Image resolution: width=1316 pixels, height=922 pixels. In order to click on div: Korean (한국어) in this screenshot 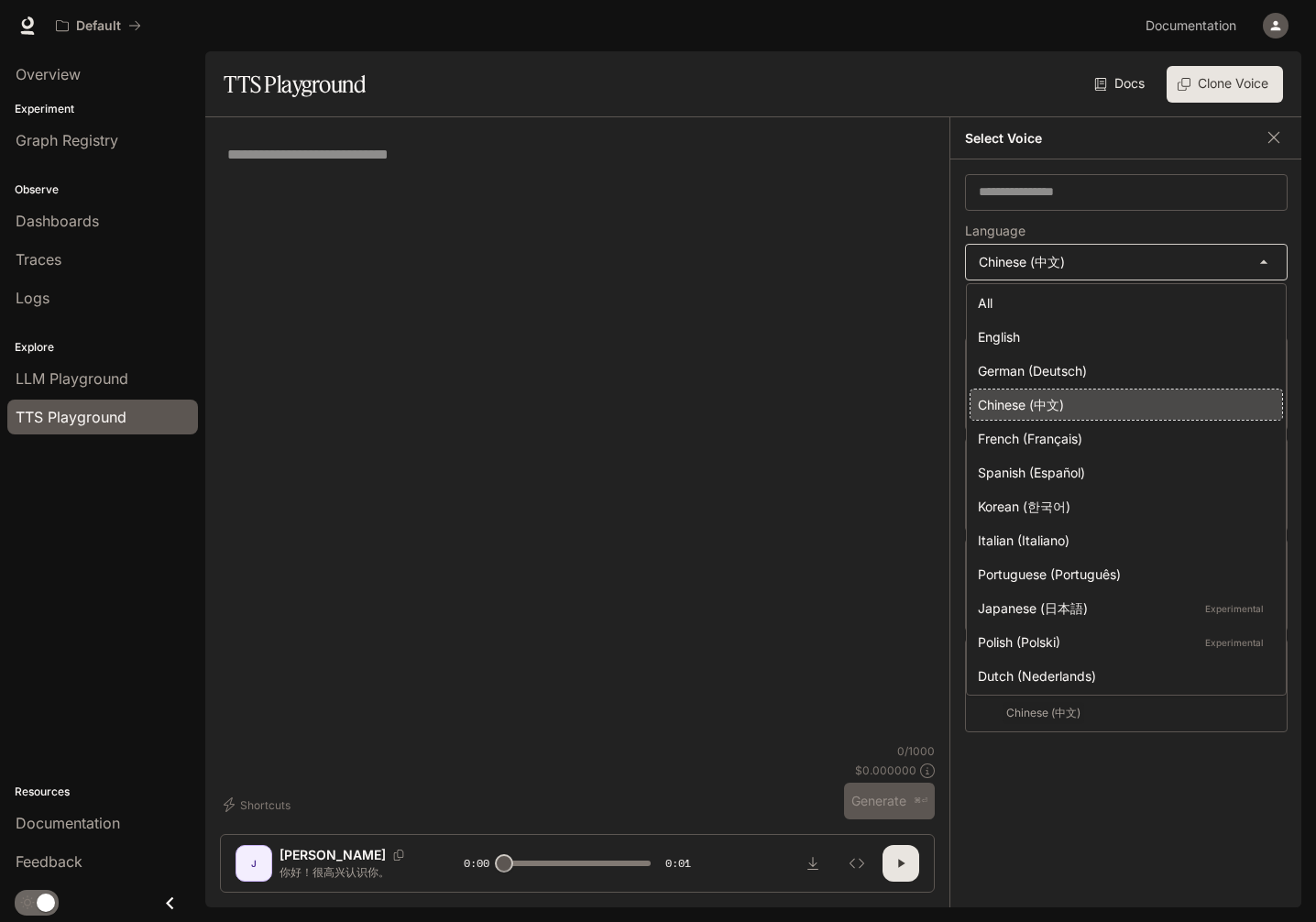, I will do `click(1122, 505)`.